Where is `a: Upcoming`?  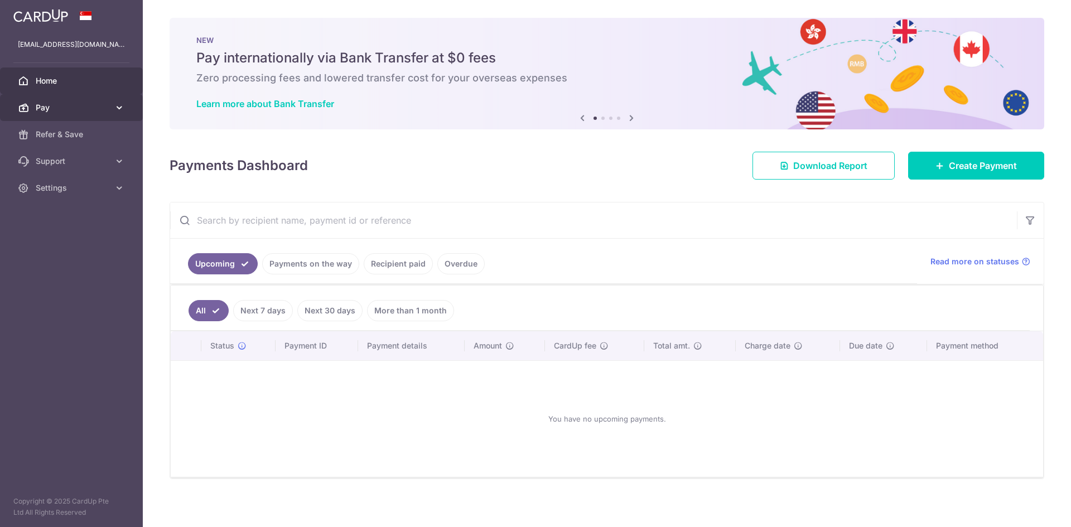 a: Upcoming is located at coordinates (222, 264).